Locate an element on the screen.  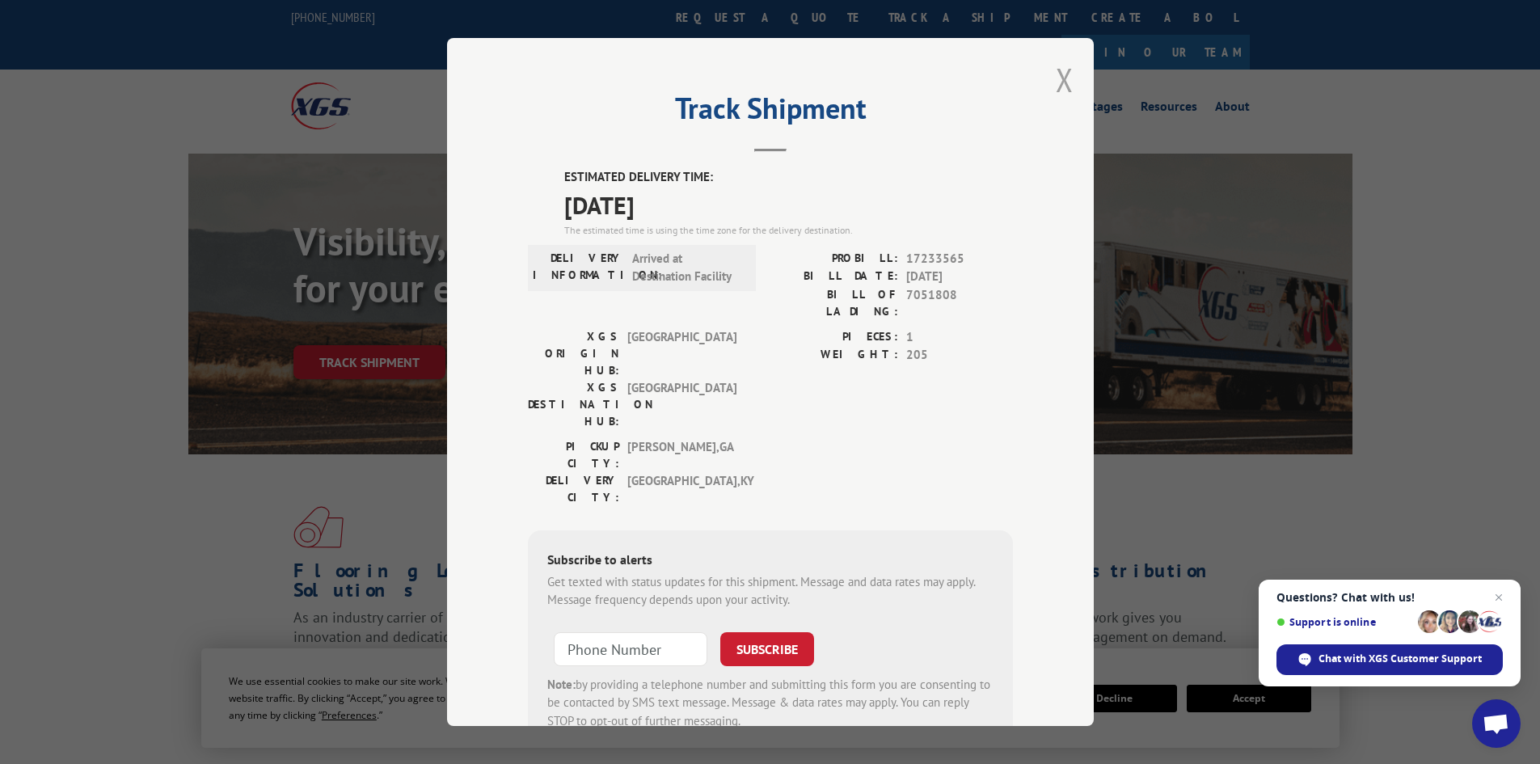
div: Get texted with status updates for this shipment. Message and data rates may apply. Message frequ... is located at coordinates (770, 591).